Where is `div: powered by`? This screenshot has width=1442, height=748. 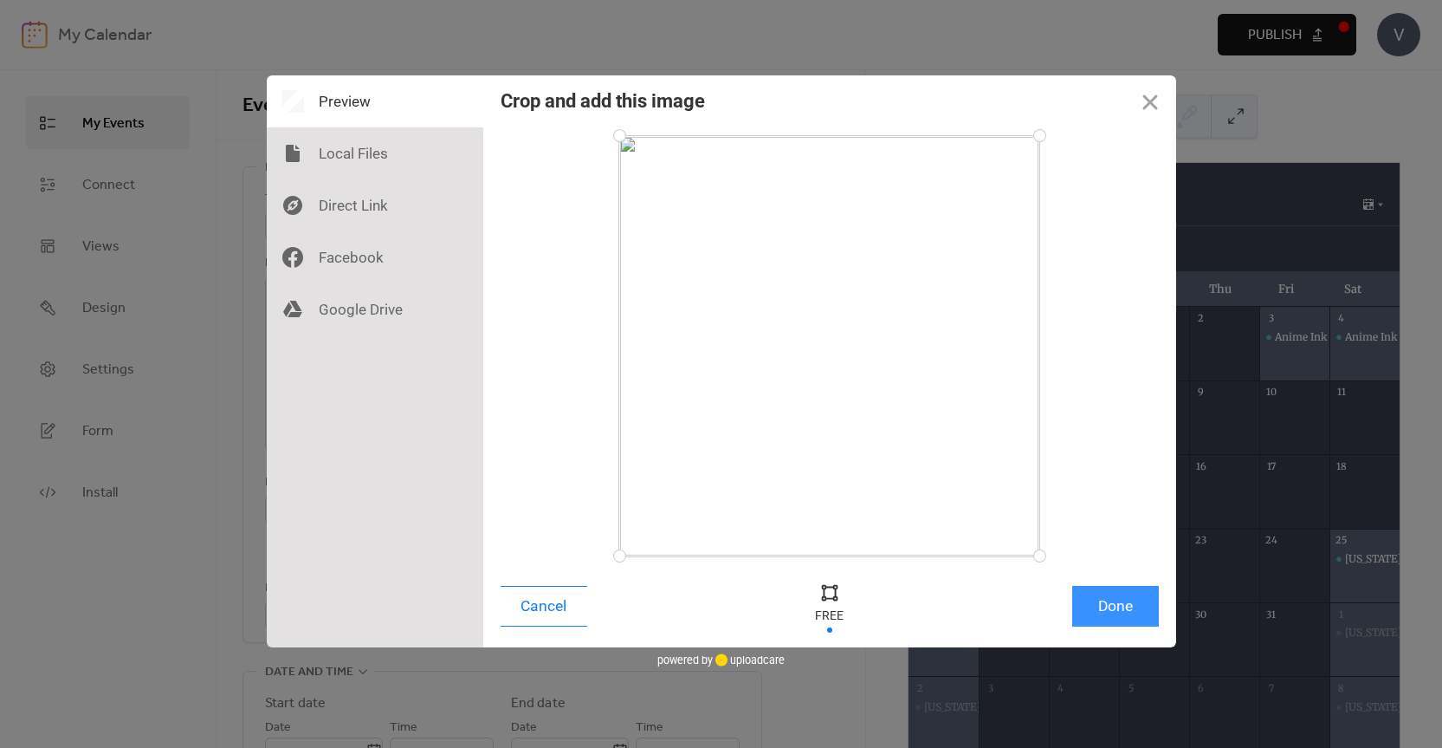
div: powered by is located at coordinates (721, 660).